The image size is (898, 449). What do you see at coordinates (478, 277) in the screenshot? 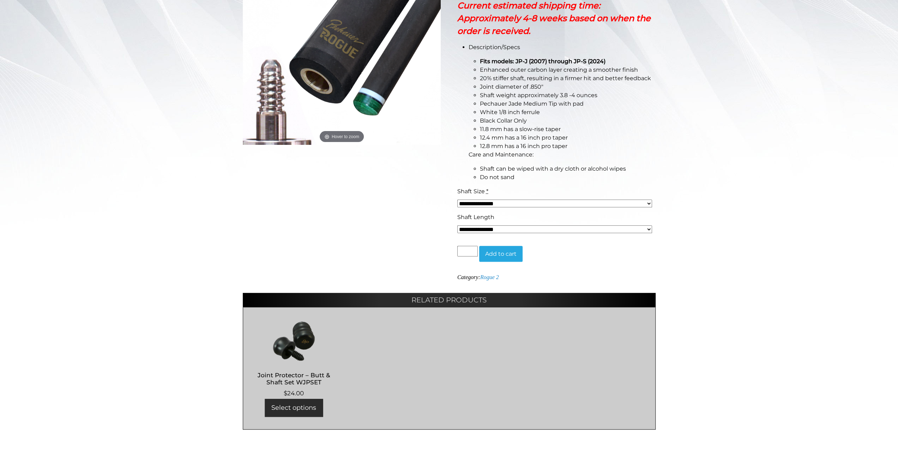
I see `span: Category:` at bounding box center [478, 277].